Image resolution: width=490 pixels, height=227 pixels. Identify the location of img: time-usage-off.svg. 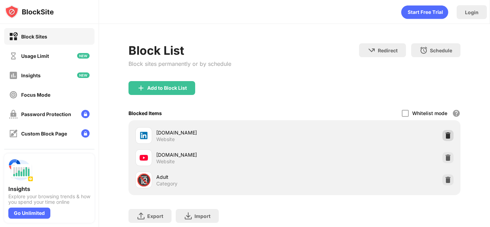
(13, 56).